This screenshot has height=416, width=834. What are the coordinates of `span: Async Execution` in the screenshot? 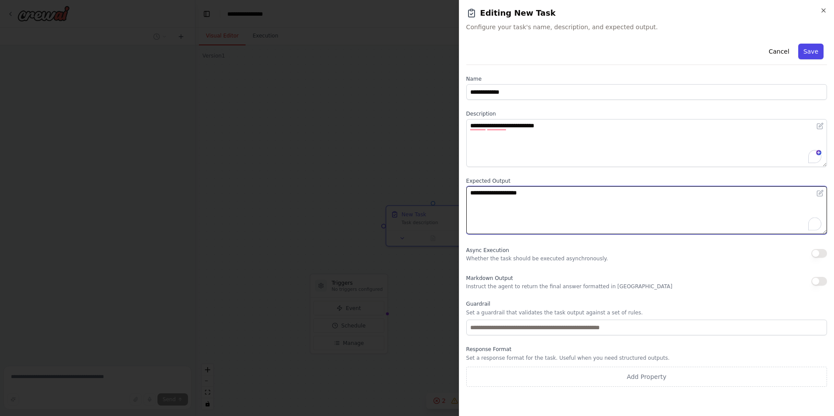 It's located at (488, 250).